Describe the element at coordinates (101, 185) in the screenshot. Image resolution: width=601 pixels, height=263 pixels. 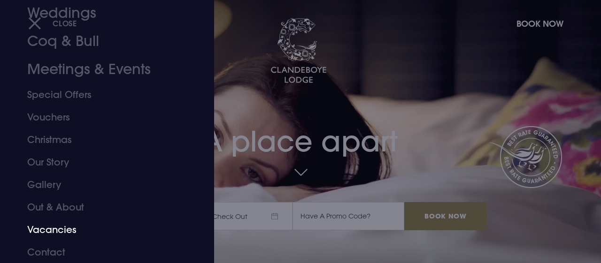
I see `a: Gallery` at that location.